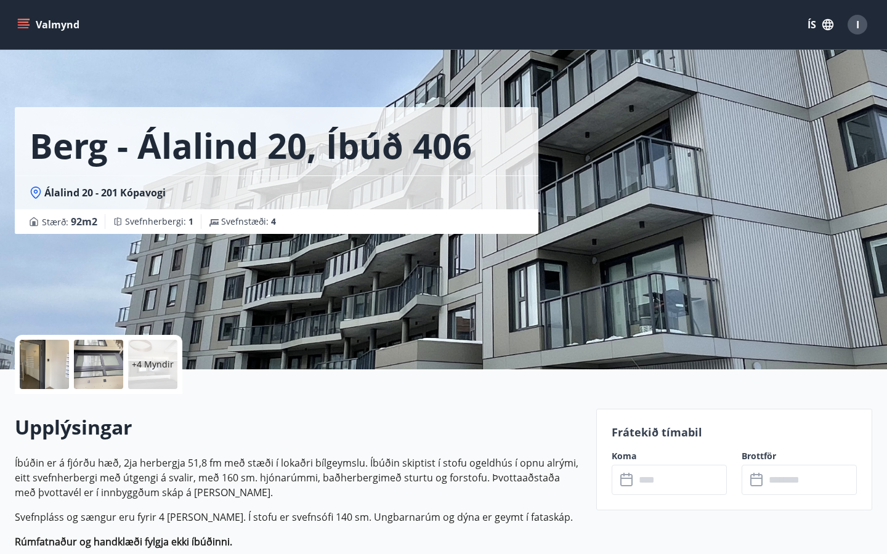  I want to click on span: Stærð :, so click(70, 222).